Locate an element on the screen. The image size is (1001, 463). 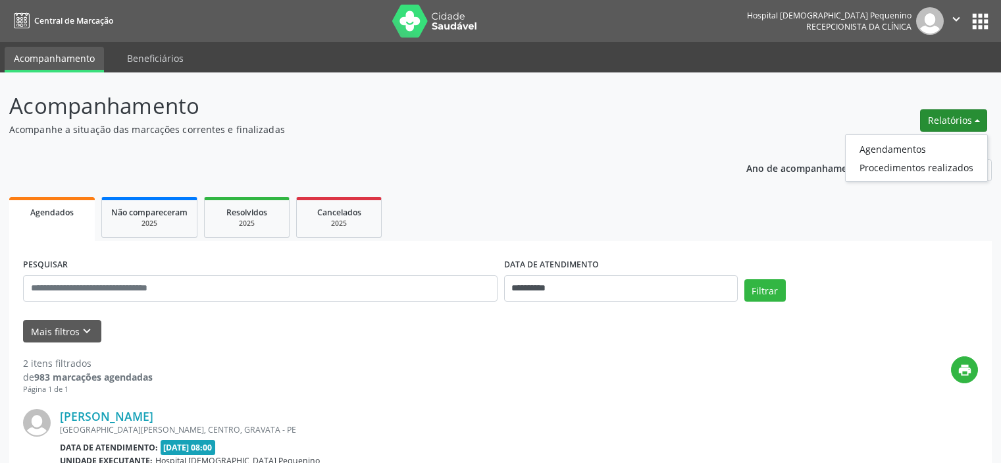
a: Beneficiários is located at coordinates (155, 58).